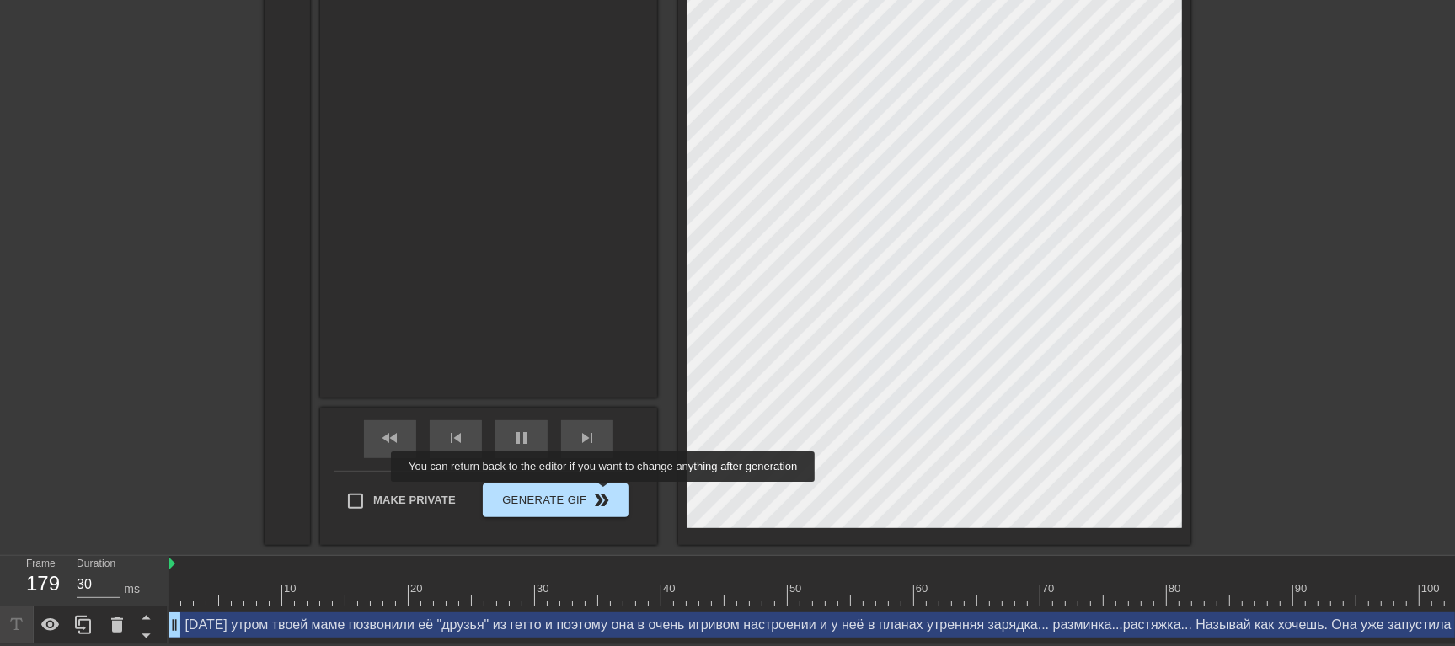  Describe the element at coordinates (1050, 589) in the screenshot. I see `div: 70` at that location.